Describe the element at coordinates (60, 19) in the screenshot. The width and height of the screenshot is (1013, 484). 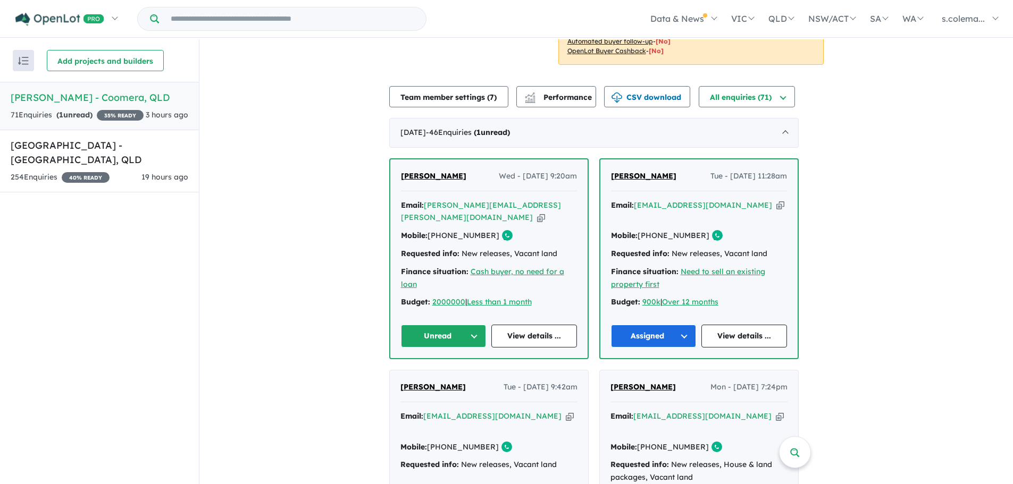
I see `img: Openlot PRO Logo White` at that location.